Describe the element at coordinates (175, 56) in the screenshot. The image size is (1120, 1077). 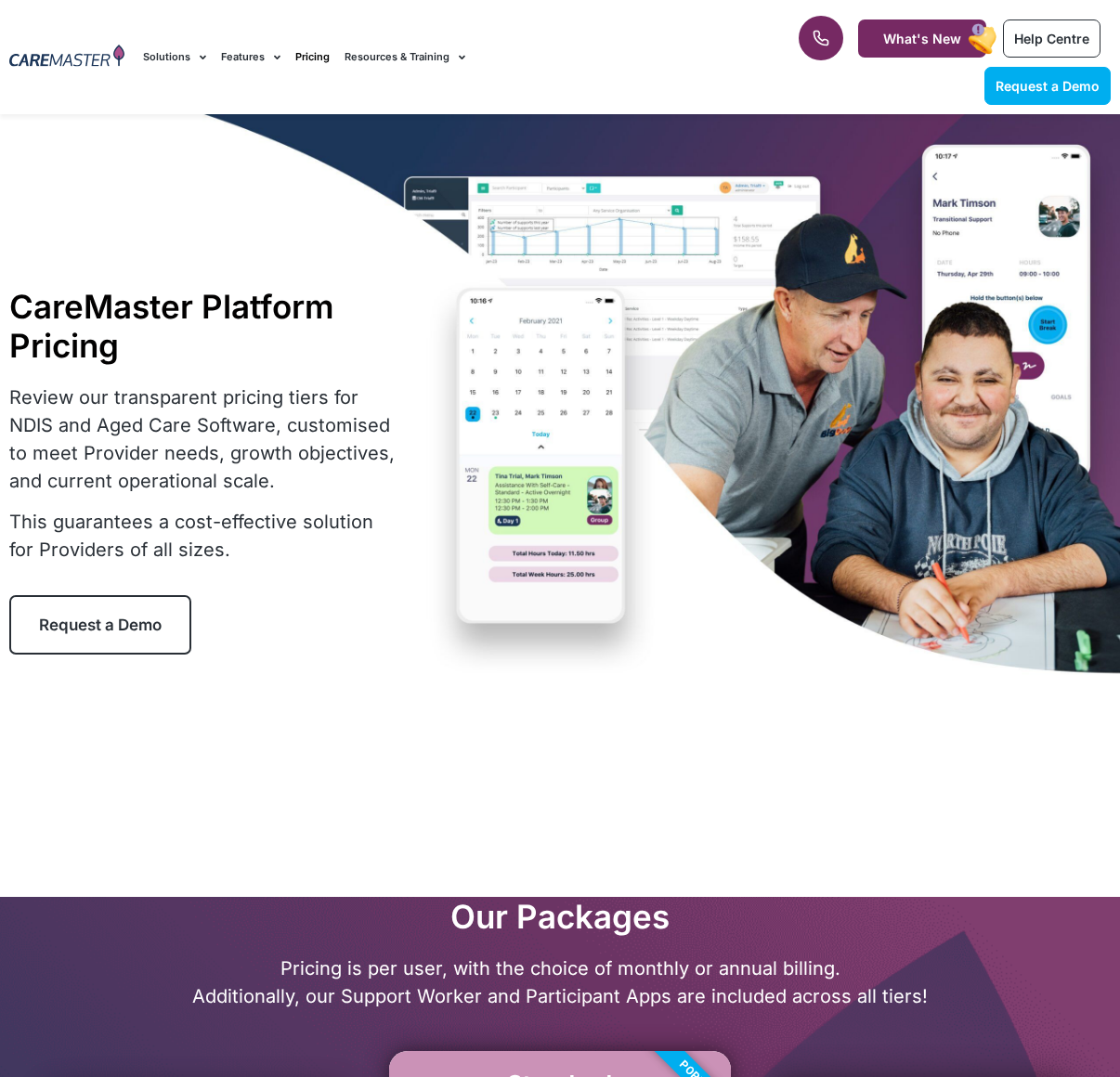
I see `a: Solutions` at that location.